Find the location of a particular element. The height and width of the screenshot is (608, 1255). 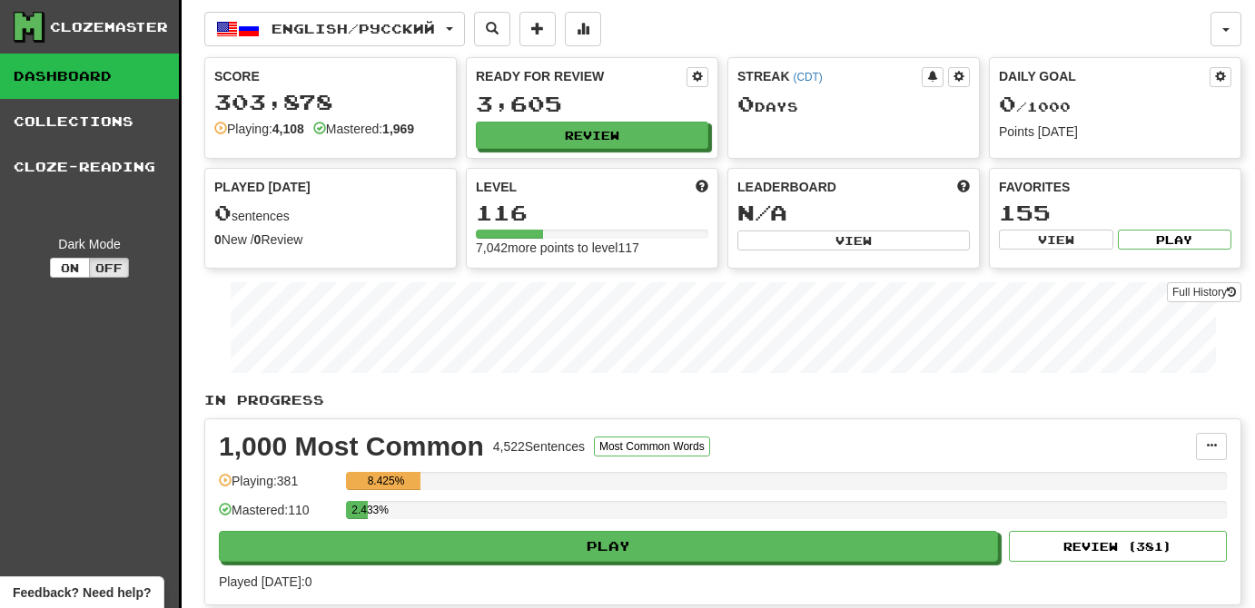

button: Add sentence to collection is located at coordinates (537, 29).